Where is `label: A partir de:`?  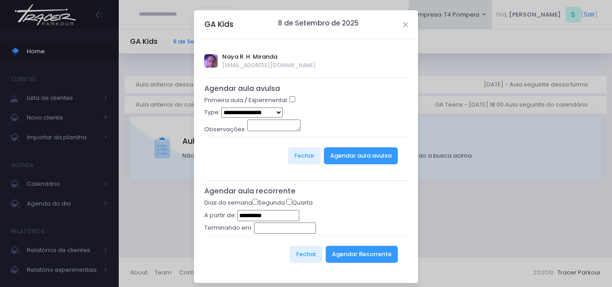 label: A partir de: is located at coordinates (220, 216).